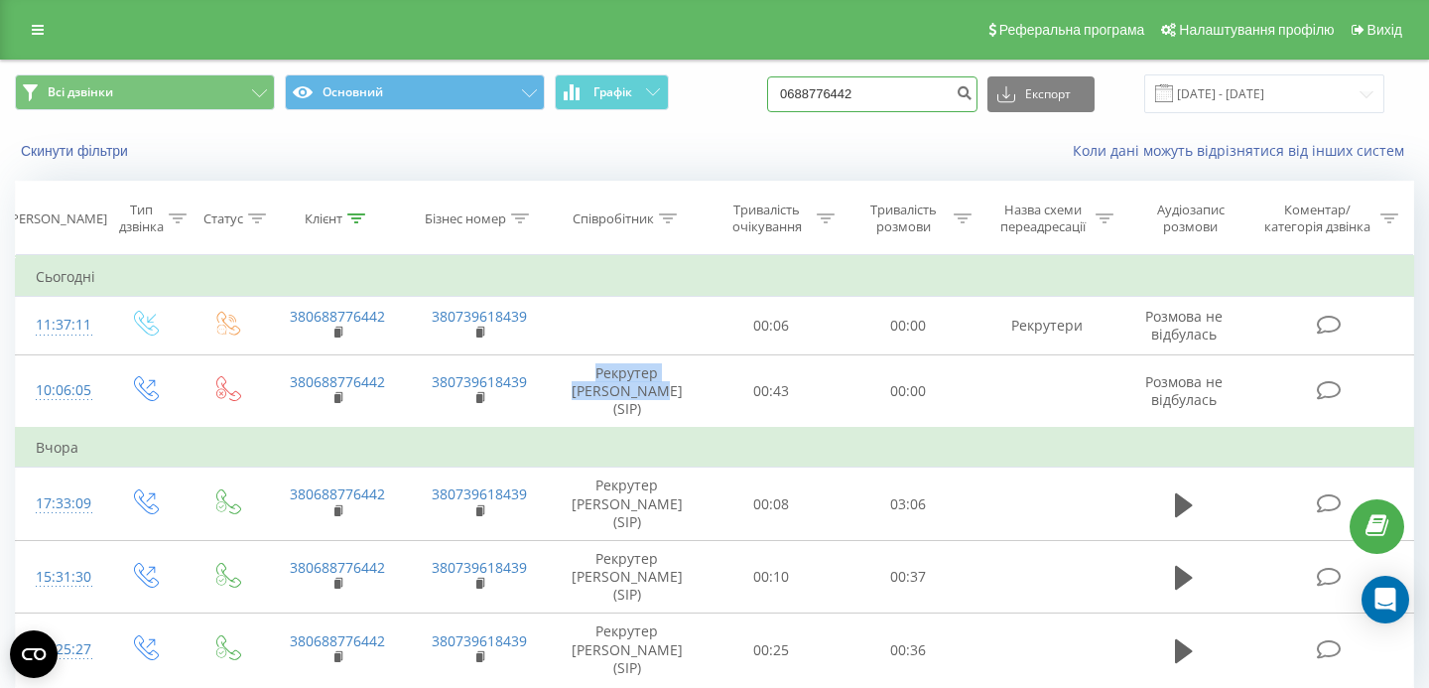 The image size is (1429, 688). What do you see at coordinates (1071, 30) in the screenshot?
I see `span: Реферальна програма` at bounding box center [1071, 30].